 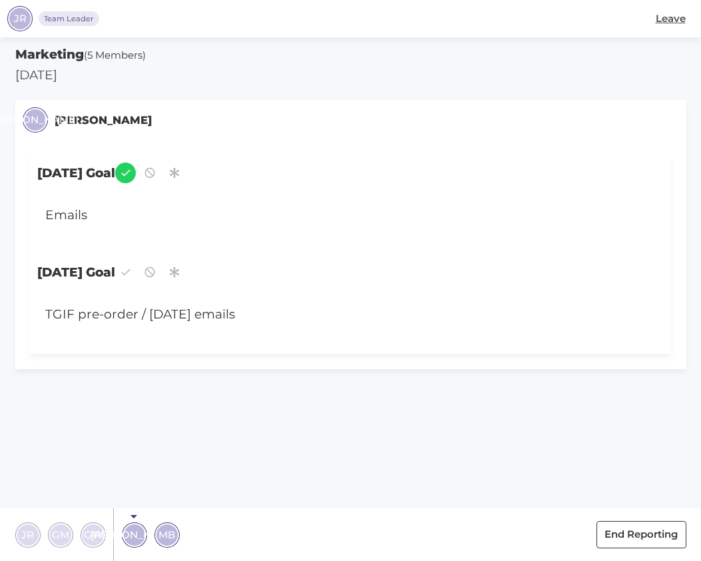 I want to click on span: GM, so click(x=61, y=534).